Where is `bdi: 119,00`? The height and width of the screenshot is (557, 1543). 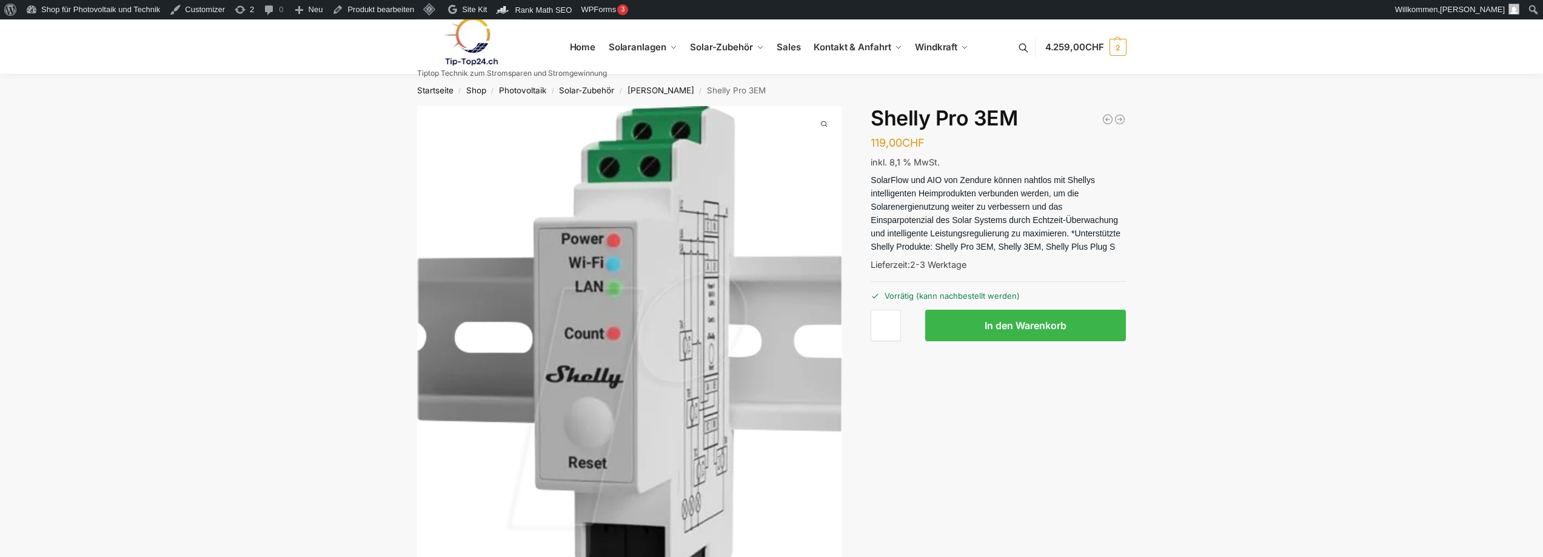
bdi: 119,00 is located at coordinates (897, 142).